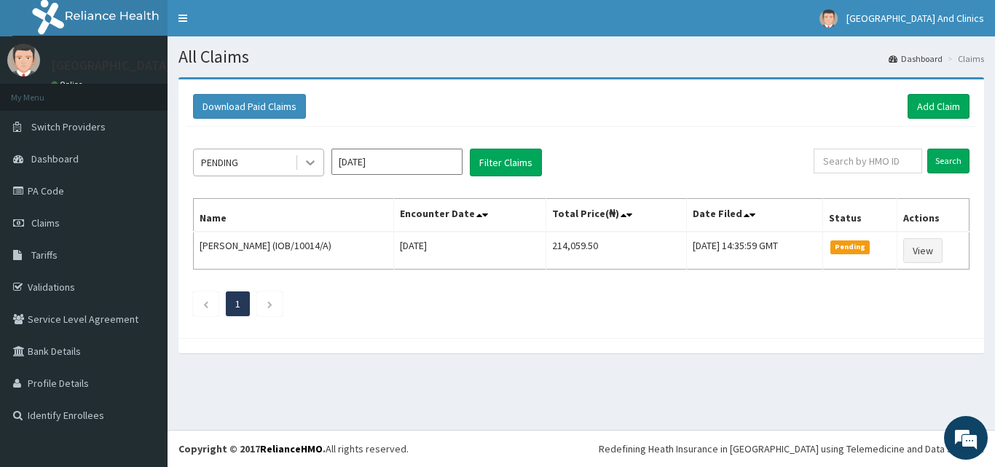 The width and height of the screenshot is (995, 467). I want to click on th: Name, so click(293, 216).